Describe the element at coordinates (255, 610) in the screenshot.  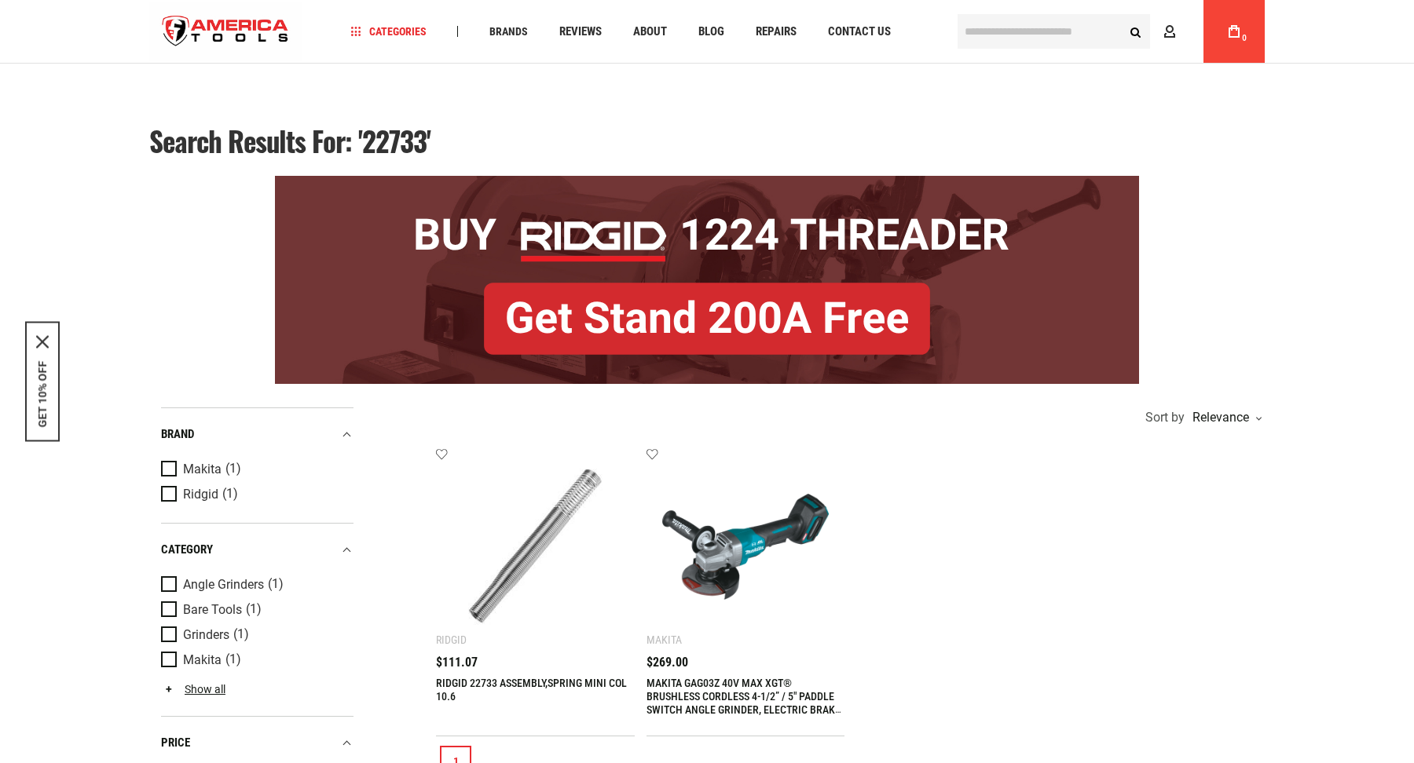
I see `a: Bare Tools (1)` at that location.